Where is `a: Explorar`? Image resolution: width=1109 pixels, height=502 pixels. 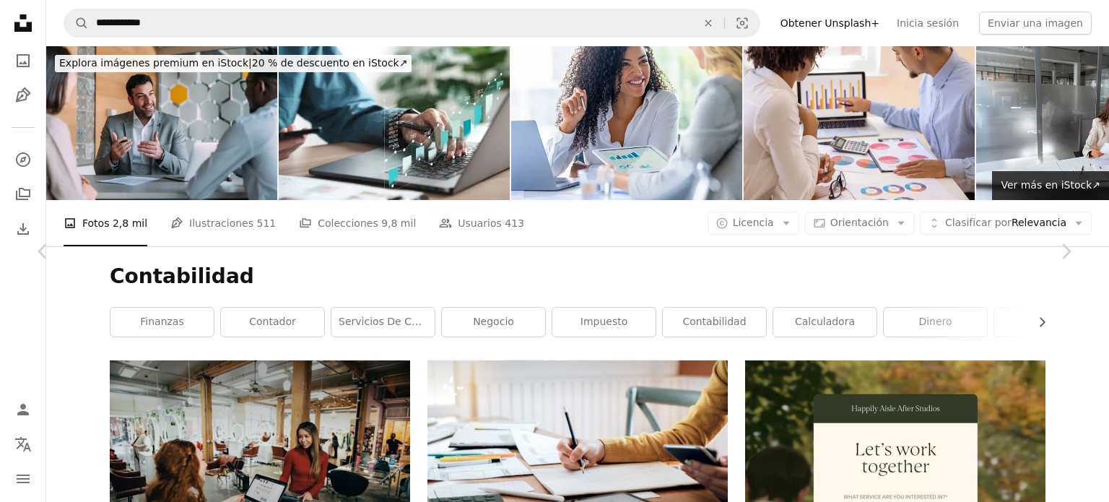 a: Explorar is located at coordinates (23, 160).